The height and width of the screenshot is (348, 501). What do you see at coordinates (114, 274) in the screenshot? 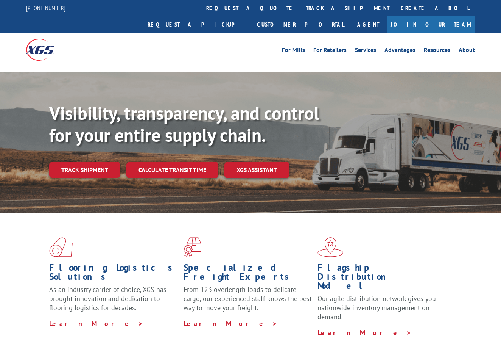
I see `h1: Flooring Logistics Solutions` at bounding box center [114, 274].